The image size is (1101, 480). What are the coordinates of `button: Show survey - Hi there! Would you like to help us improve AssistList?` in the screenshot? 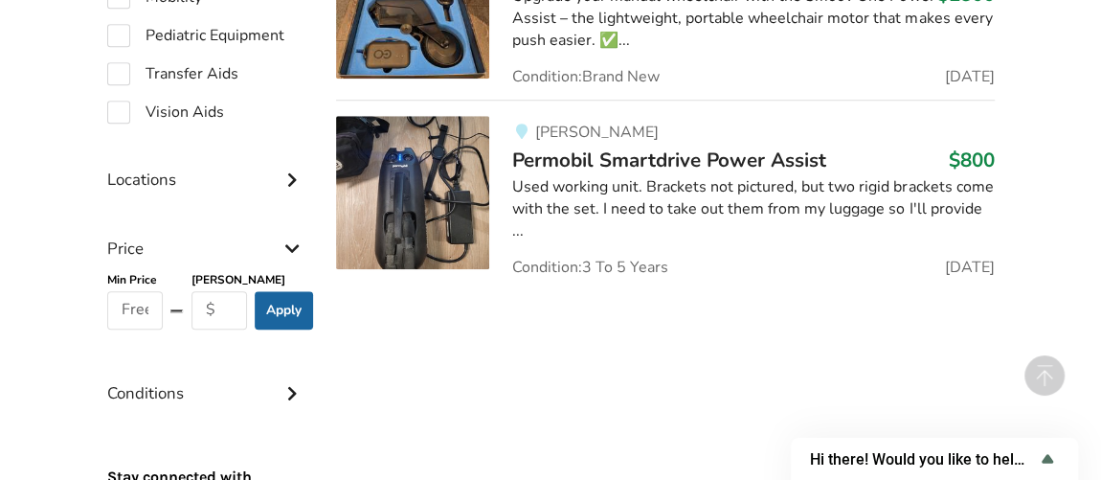 It's located at (934, 458).